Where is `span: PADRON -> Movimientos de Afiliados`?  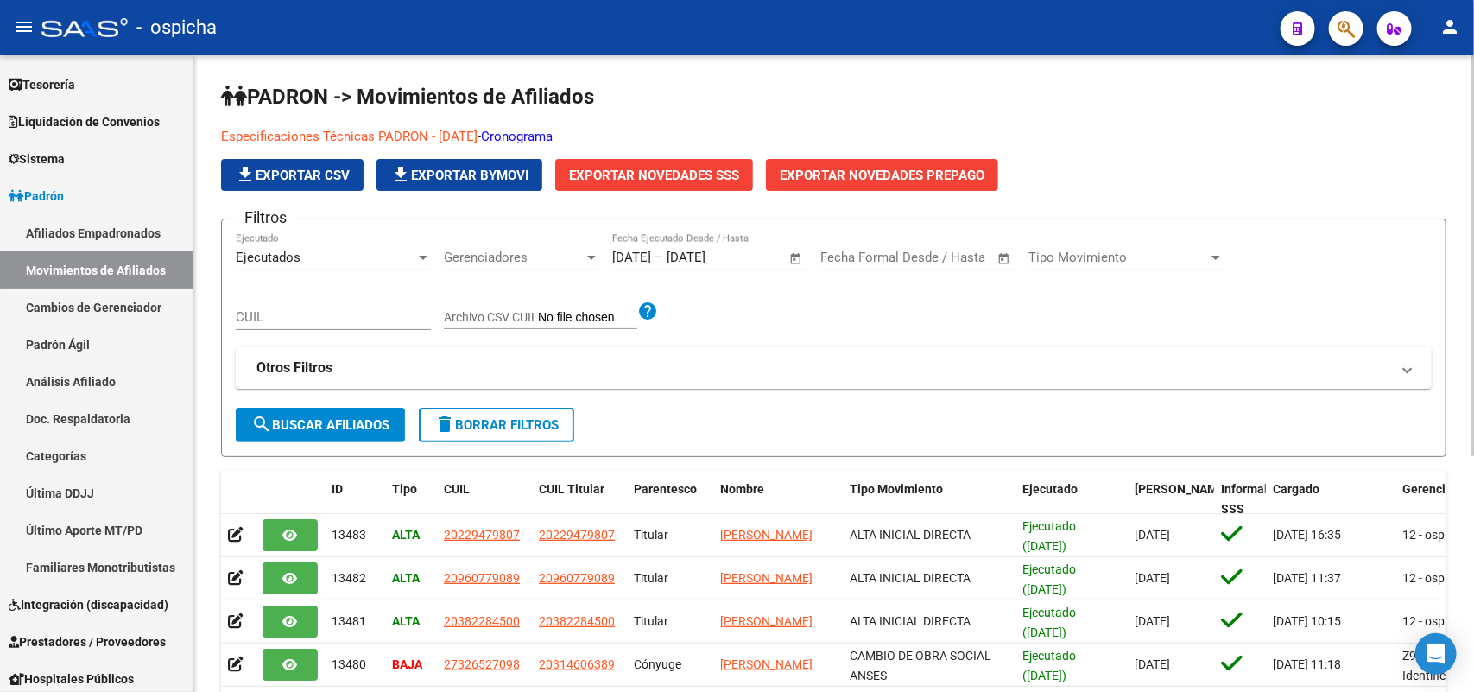
span: PADRON -> Movimientos de Afiliados is located at coordinates (408, 97).